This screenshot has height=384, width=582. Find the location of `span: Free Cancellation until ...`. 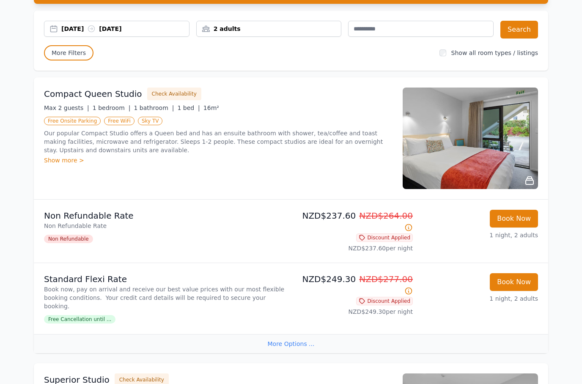

span: Free Cancellation until ... is located at coordinates (80, 319).